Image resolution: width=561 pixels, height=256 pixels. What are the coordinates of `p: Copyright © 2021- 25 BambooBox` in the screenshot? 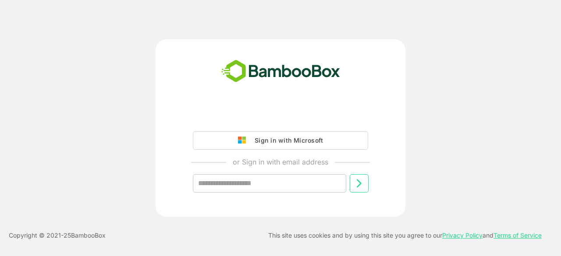 It's located at (57, 236).